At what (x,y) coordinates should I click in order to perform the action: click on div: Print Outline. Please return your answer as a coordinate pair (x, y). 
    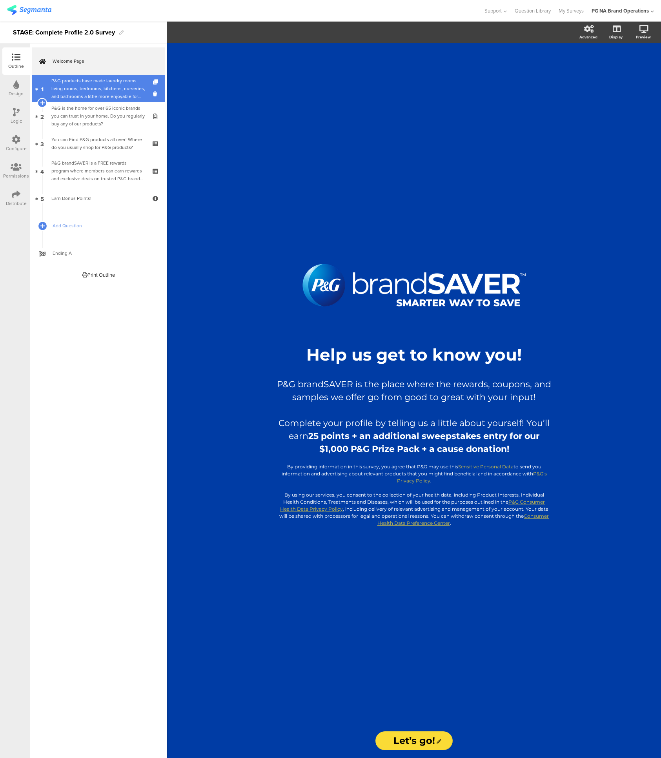
    Looking at the image, I should click on (98, 275).